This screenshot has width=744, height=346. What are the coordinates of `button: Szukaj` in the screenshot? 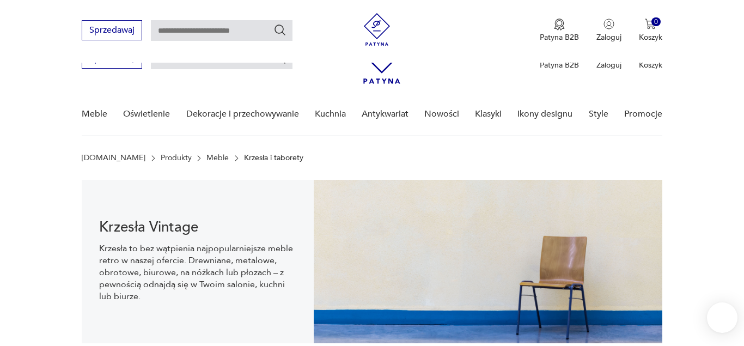 It's located at (280, 30).